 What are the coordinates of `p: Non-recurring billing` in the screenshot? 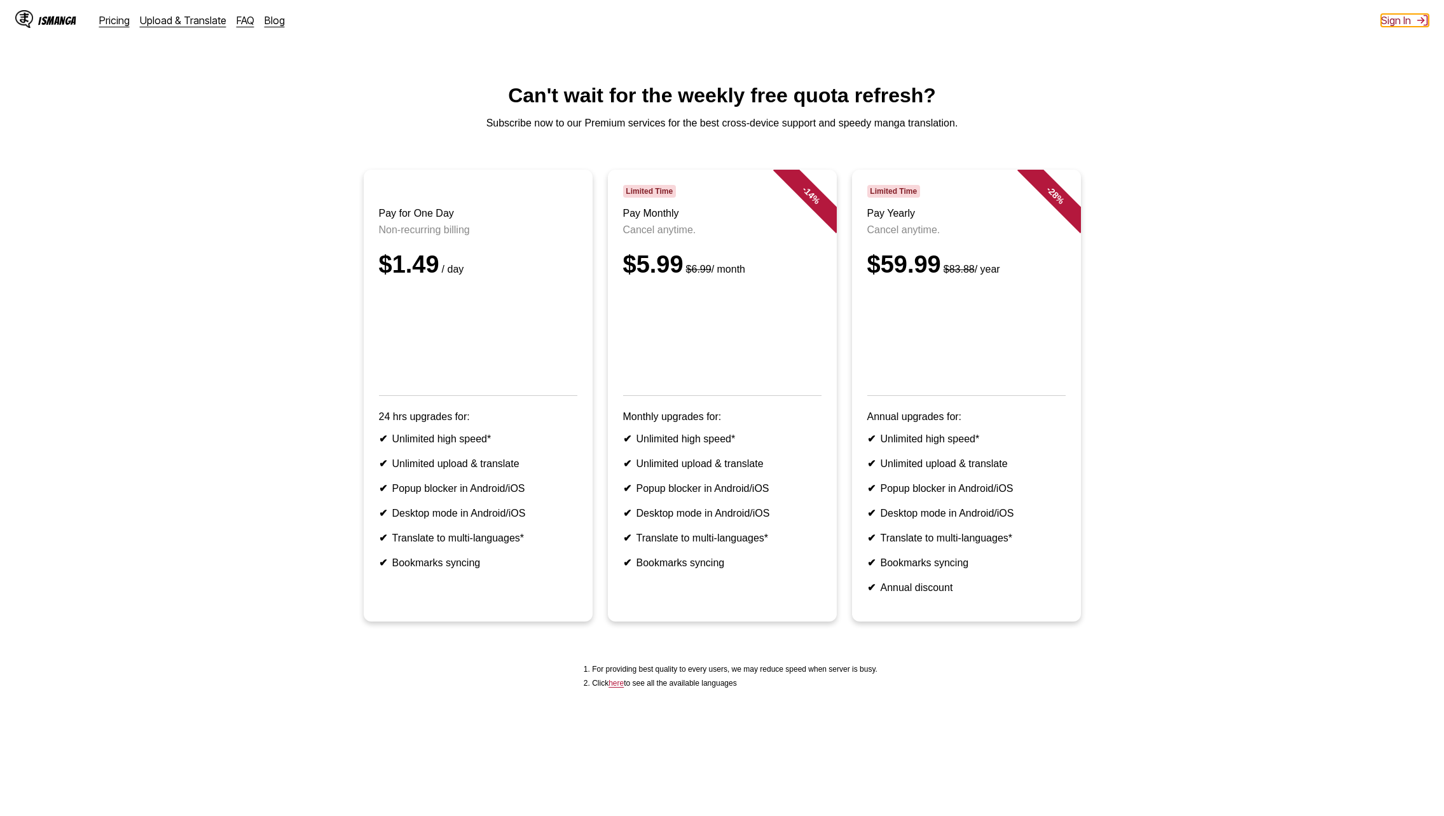 It's located at (478, 230).